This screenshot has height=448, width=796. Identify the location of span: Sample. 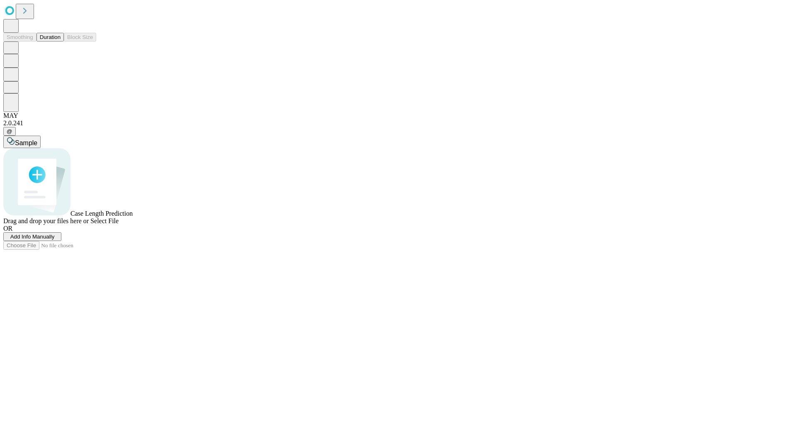
(26, 143).